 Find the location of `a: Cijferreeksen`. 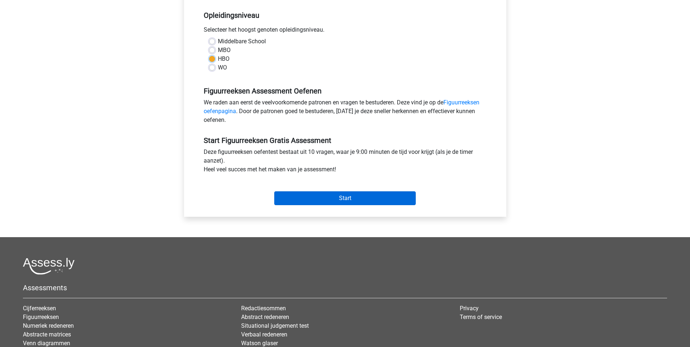

a: Cijferreeksen is located at coordinates (39, 308).